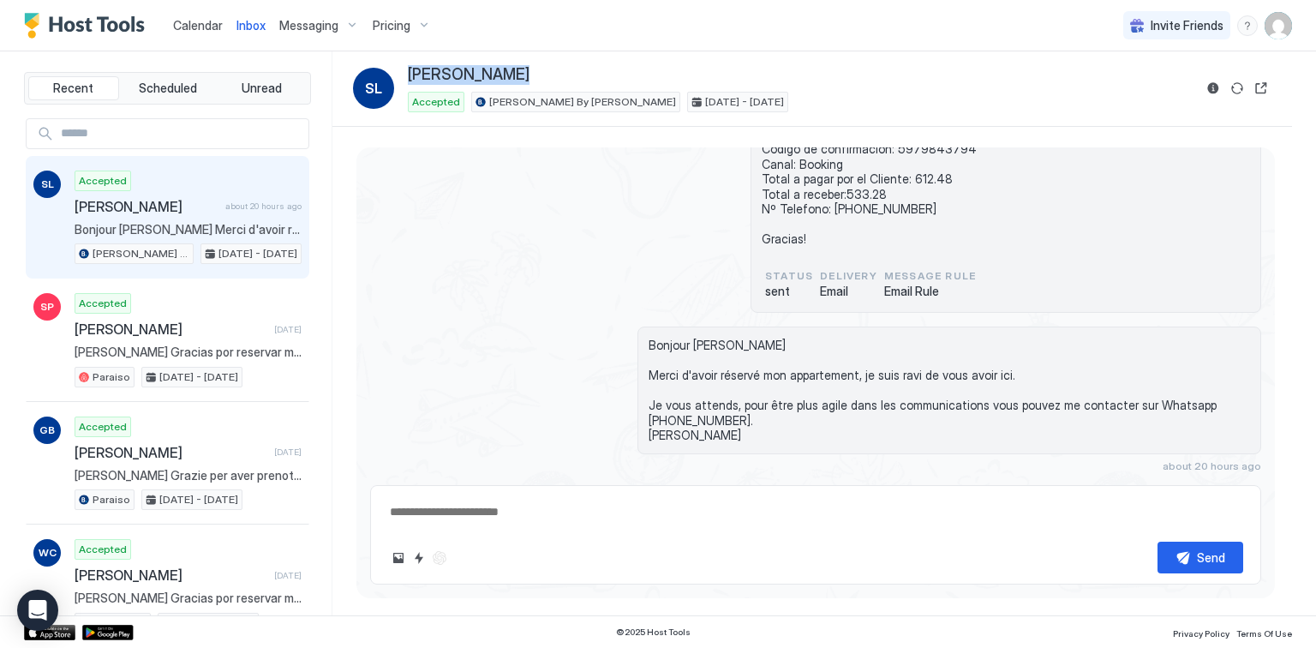  What do you see at coordinates (848, 291) in the screenshot?
I see `span: Email` at bounding box center [848, 291].